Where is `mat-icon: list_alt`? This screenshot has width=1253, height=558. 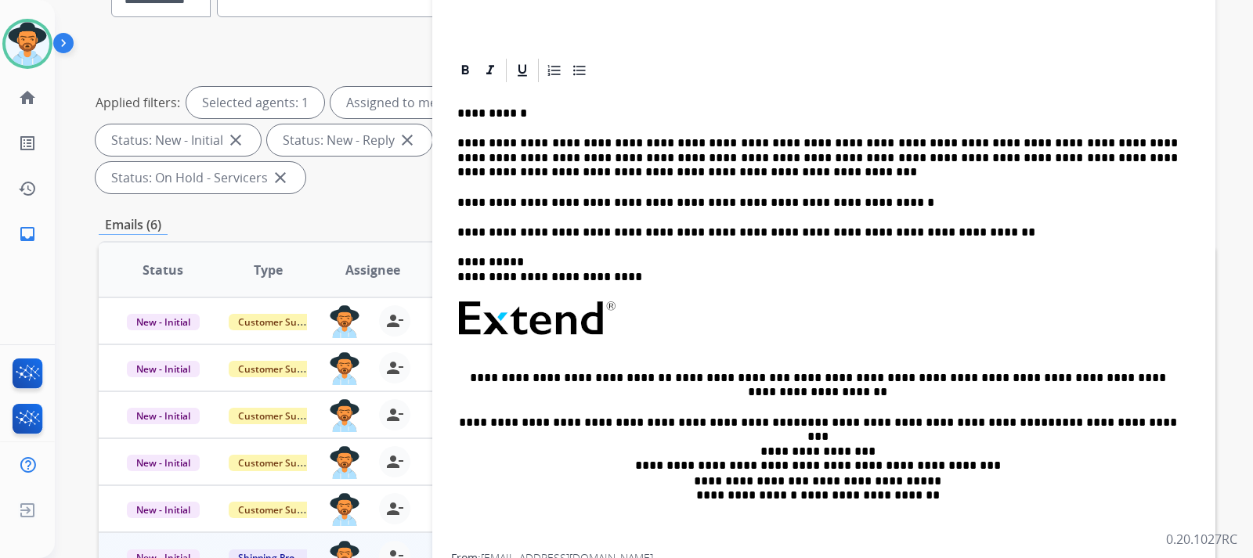 mat-icon: list_alt is located at coordinates (27, 143).